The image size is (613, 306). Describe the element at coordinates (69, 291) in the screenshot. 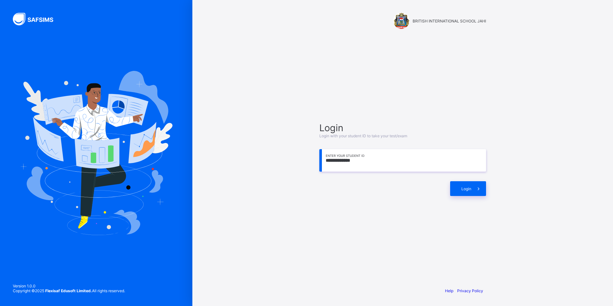

I see `strong: Flexisaf Edusoft Limited.` at that location.